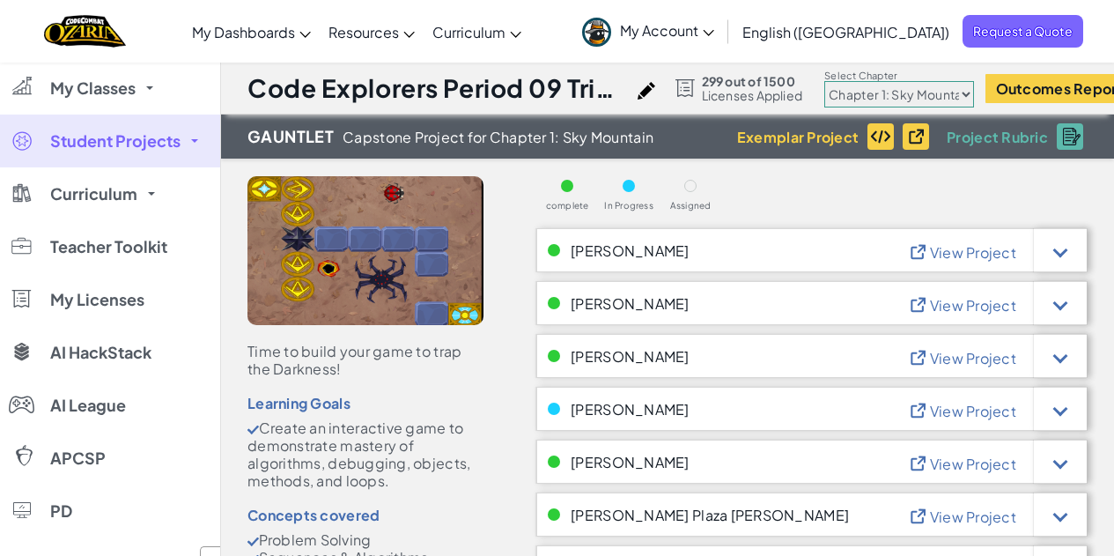  What do you see at coordinates (365, 360) in the screenshot?
I see `div: Time to build your game to trap the Darkness!` at bounding box center [365, 360].